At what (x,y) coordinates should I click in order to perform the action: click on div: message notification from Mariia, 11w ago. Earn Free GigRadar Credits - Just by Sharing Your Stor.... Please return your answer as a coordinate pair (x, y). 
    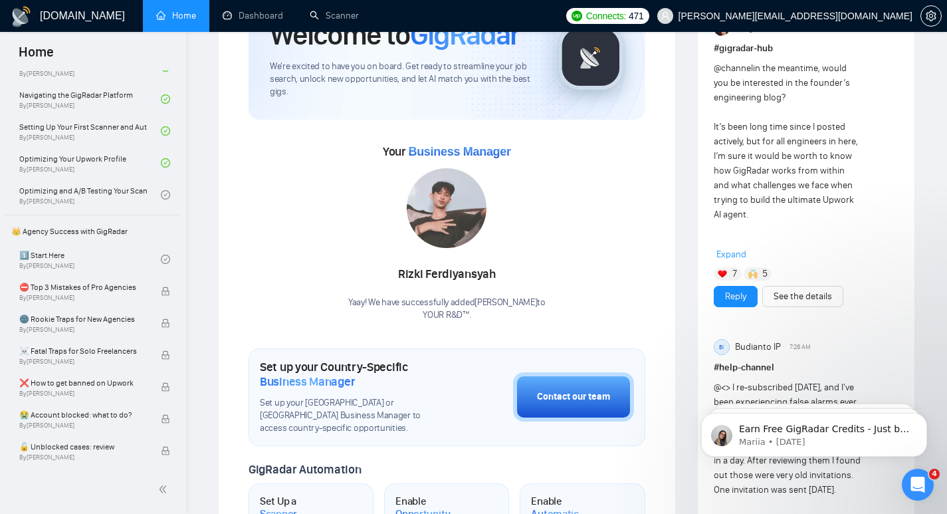
    Looking at the image, I should click on (133, 50).